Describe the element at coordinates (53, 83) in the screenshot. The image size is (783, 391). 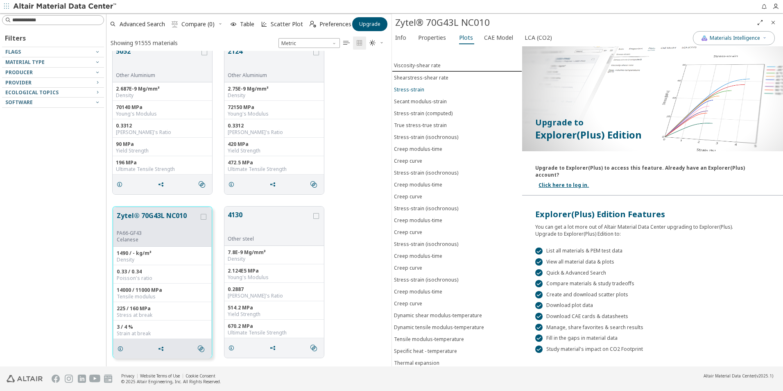
I see `button: Provider` at that location.